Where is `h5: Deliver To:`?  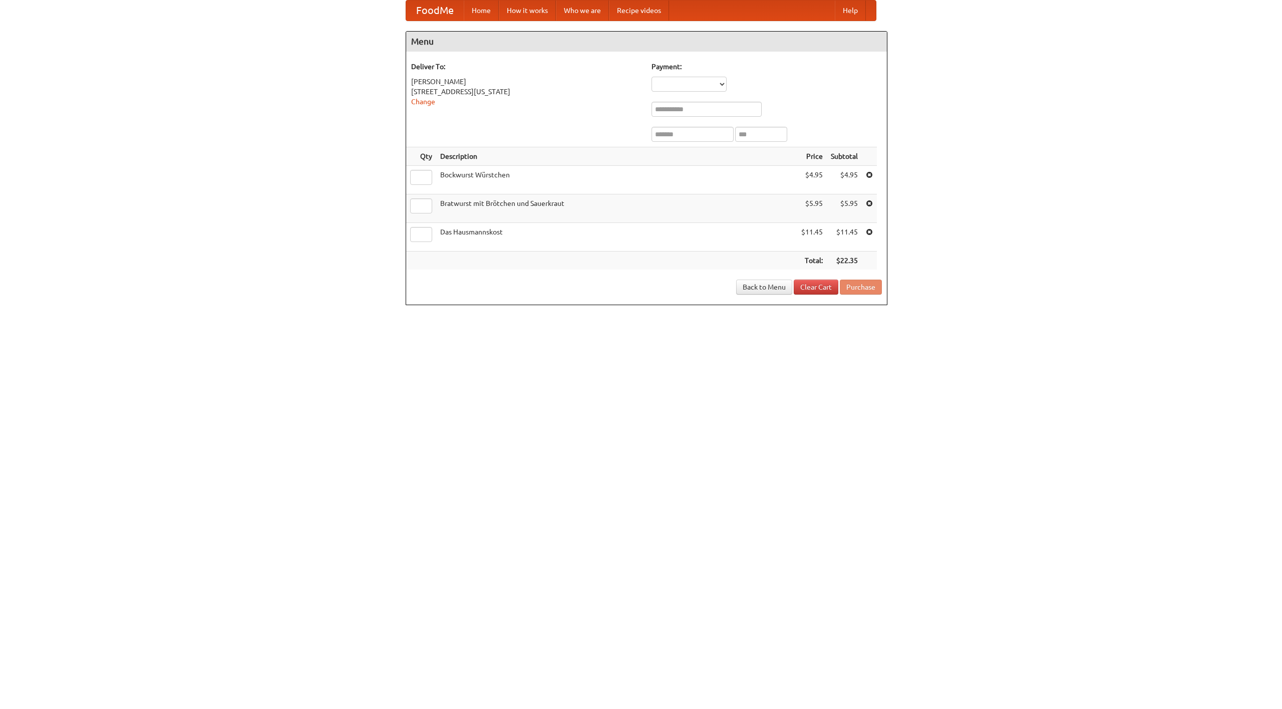 h5: Deliver To: is located at coordinates (527, 67).